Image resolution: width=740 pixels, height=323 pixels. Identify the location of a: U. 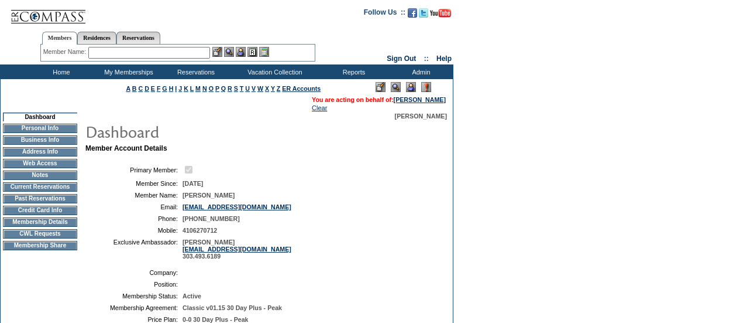
(248, 88).